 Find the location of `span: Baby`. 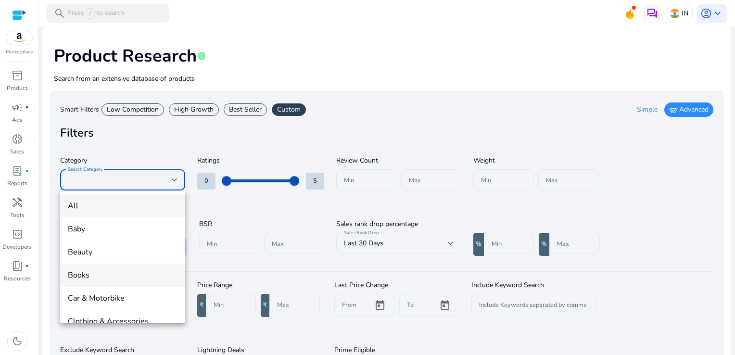

span: Baby is located at coordinates (123, 229).